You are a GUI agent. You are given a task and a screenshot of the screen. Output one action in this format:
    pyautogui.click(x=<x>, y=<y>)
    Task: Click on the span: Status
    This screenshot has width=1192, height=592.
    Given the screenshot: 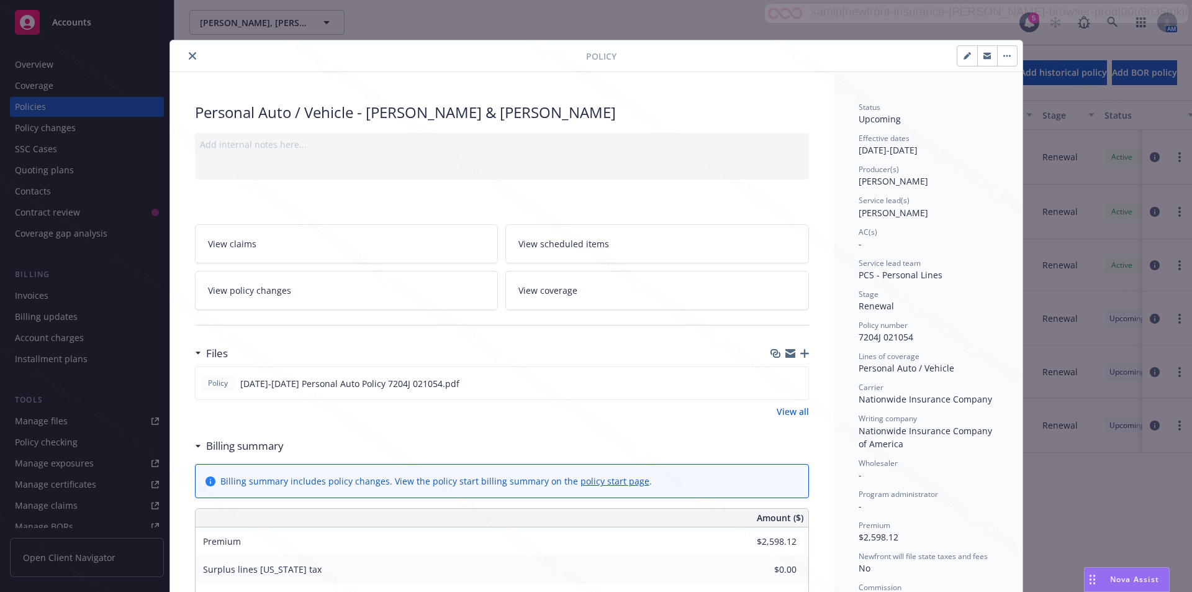 What is the action you would take?
    pyautogui.click(x=869, y=107)
    